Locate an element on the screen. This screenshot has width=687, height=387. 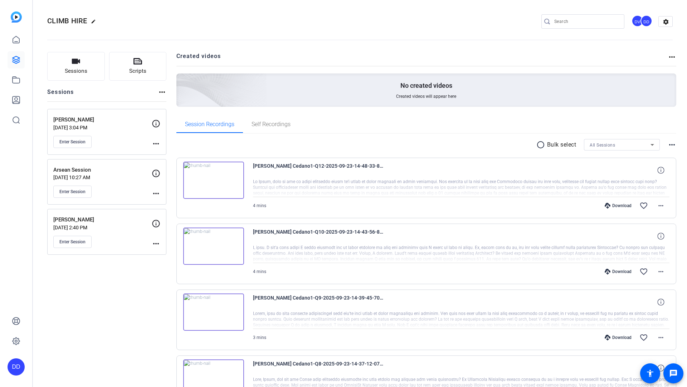
mat-icon: message is located at coordinates (674, 373).